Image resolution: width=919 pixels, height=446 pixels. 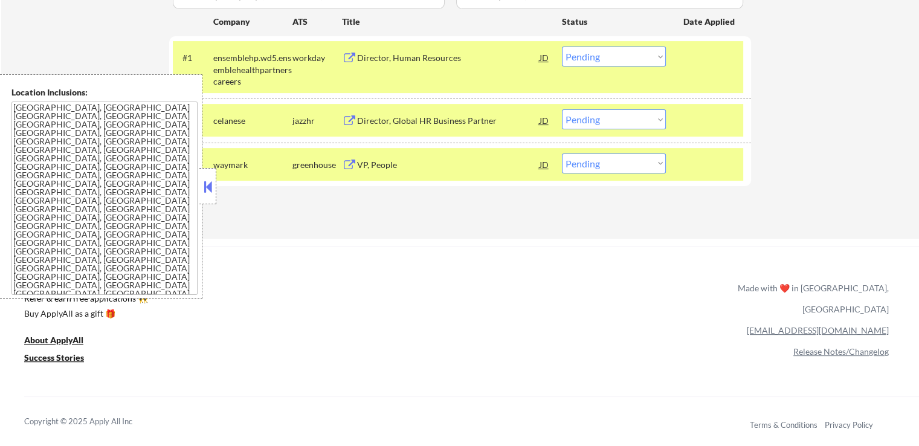 I want to click on div: Director, Human Resources, so click(x=448, y=58).